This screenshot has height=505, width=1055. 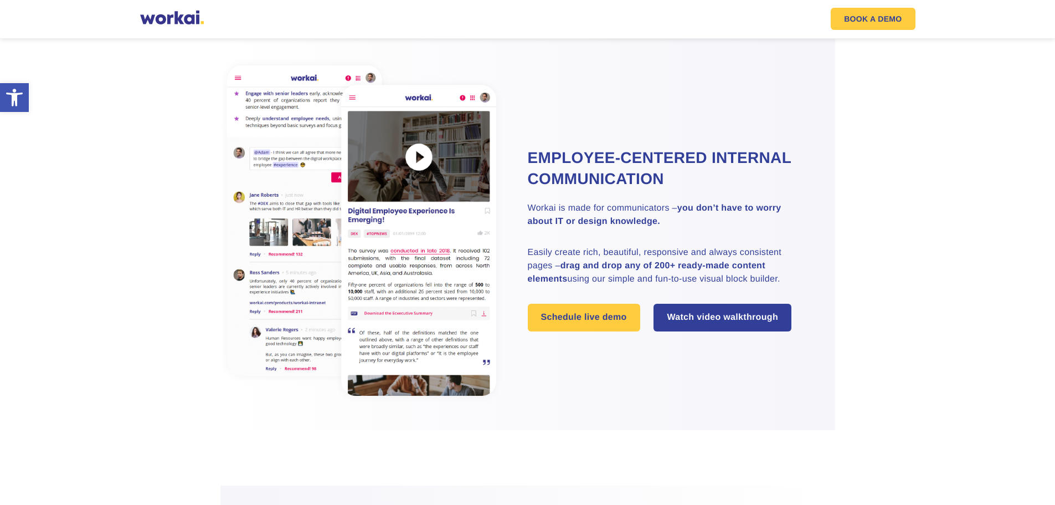 What do you see at coordinates (655, 214) in the screenshot?
I see `strong: you don’t have to worry about IT or design knowledge.` at bounding box center [655, 214].